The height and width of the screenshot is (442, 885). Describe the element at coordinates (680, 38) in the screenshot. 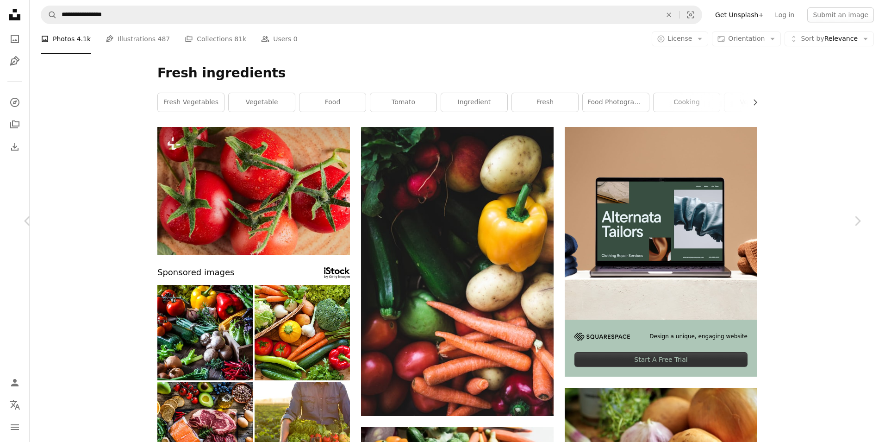

I see `span: License` at that location.